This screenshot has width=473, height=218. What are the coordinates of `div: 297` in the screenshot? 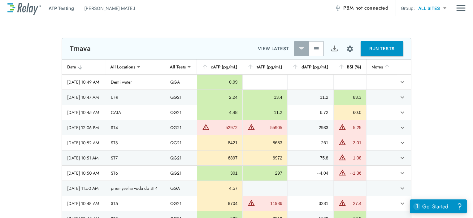 It's located at (265, 173).